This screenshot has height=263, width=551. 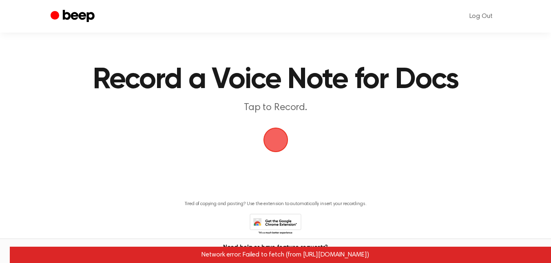 I want to click on h1: Record a Voice Note for Docs, so click(x=275, y=80).